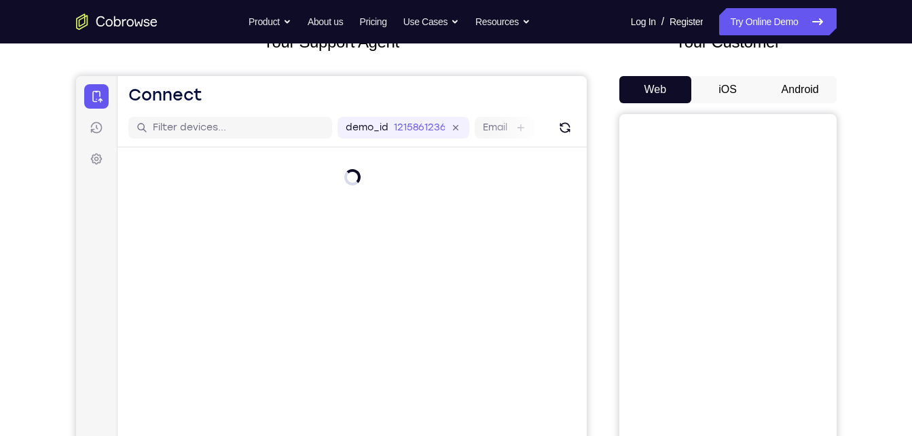 The width and height of the screenshot is (912, 436). I want to click on a: Pricing, so click(373, 22).